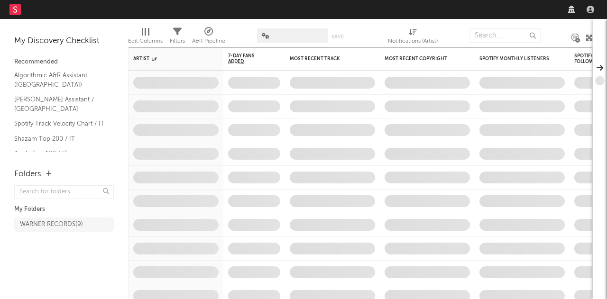  Describe the element at coordinates (59, 124) in the screenshot. I see `a: Spotify Track Velocity Chart / IT` at that location.